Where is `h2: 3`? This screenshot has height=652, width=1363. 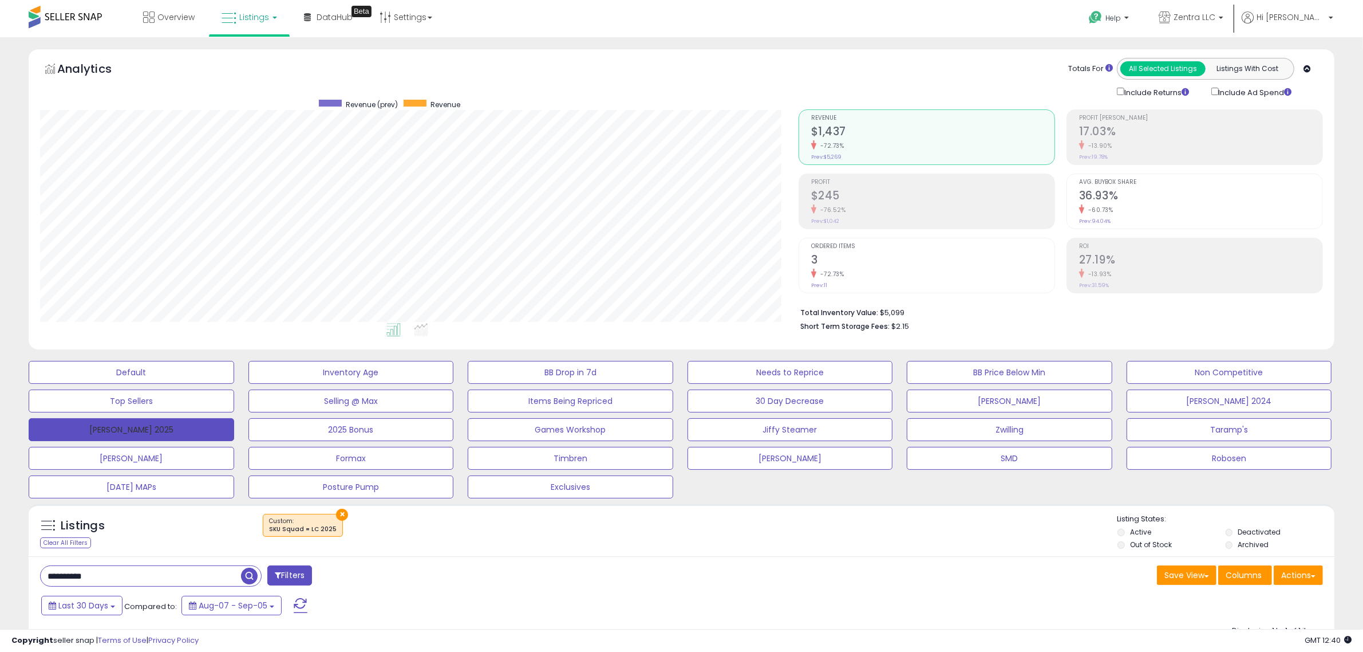 h2: 3 is located at coordinates (933, 261).